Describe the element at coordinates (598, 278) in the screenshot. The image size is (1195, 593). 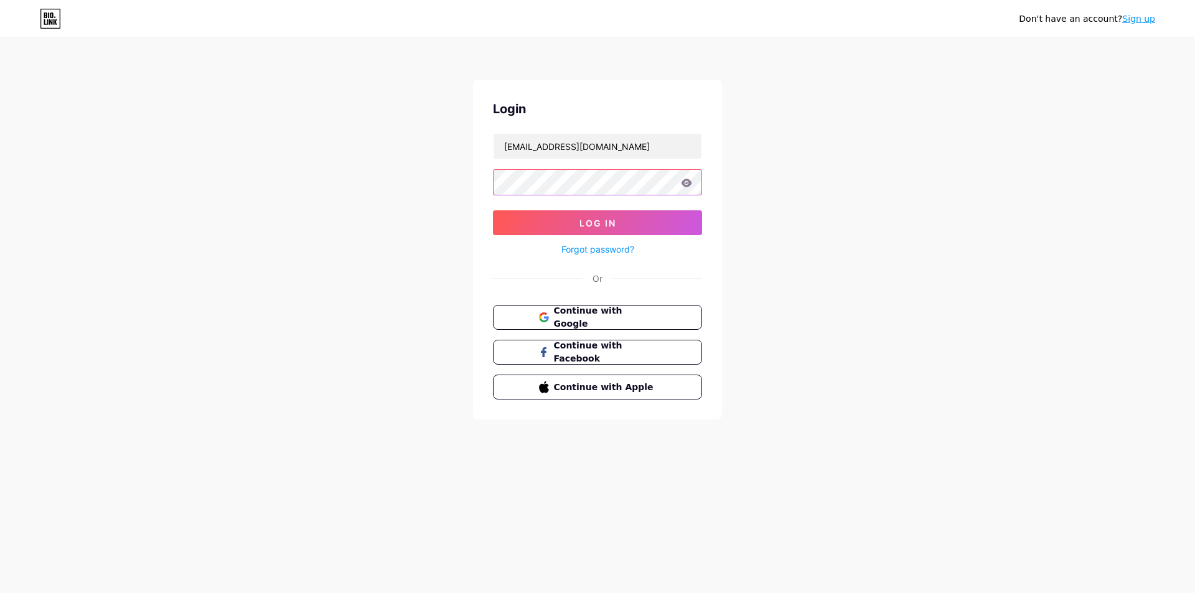
I see `div: Or` at that location.